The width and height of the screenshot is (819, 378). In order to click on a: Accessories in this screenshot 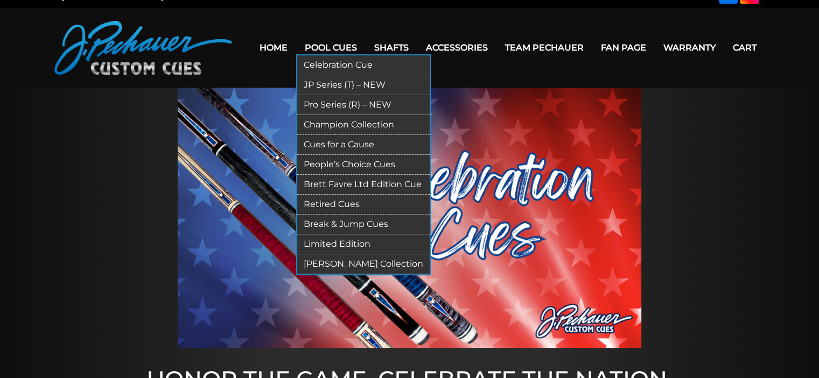, I will do `click(457, 47)`.